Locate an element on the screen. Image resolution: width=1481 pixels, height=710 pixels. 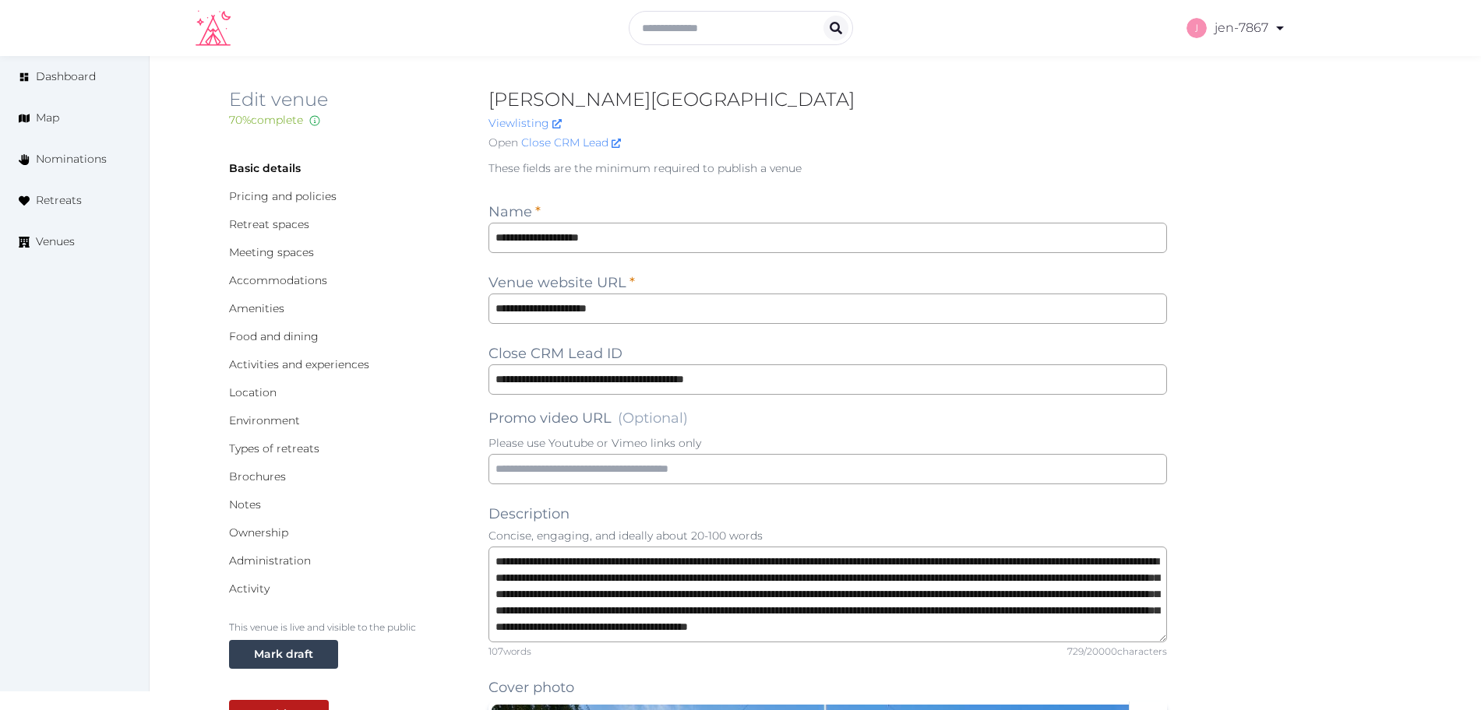
label: Promo video URL is located at coordinates (588, 418).